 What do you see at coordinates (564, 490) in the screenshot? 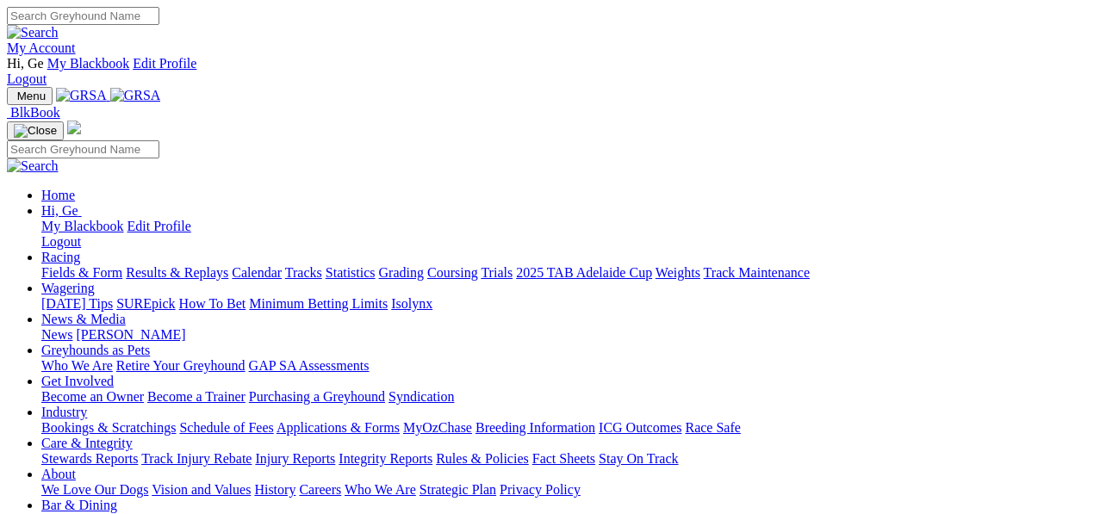
I see `div: About` at bounding box center [564, 490].